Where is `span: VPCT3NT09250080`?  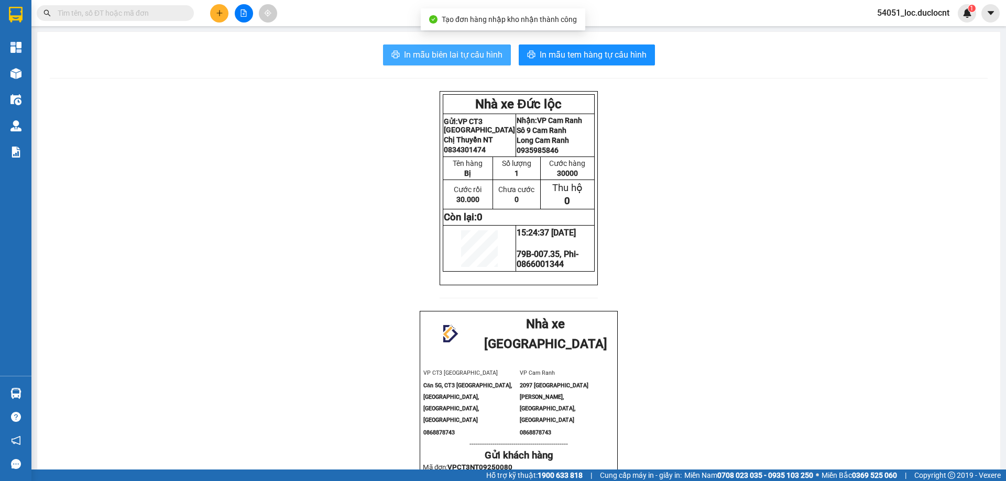
span: VPCT3NT09250080 is located at coordinates (480, 467).